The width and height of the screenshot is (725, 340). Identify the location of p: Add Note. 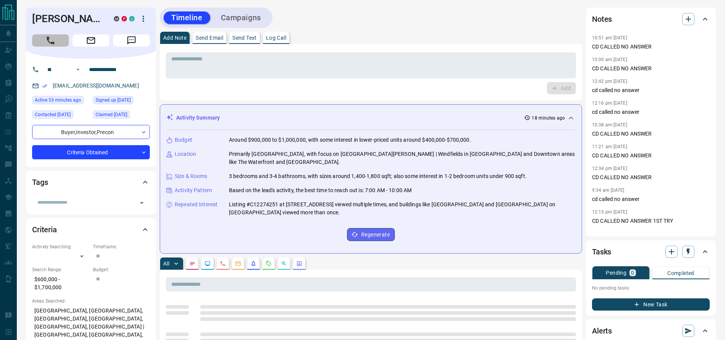
(175, 38).